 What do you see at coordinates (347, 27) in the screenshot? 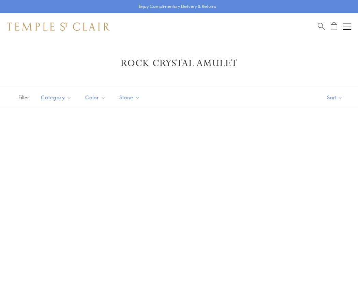
I see `button: Open navigation` at bounding box center [347, 27].